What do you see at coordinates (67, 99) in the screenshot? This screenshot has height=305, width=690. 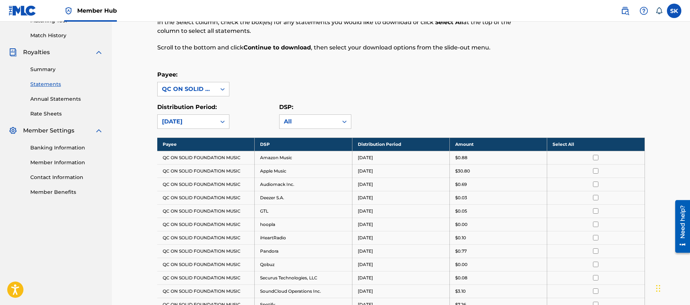 I see `a: Annual Statements` at bounding box center [67, 99].